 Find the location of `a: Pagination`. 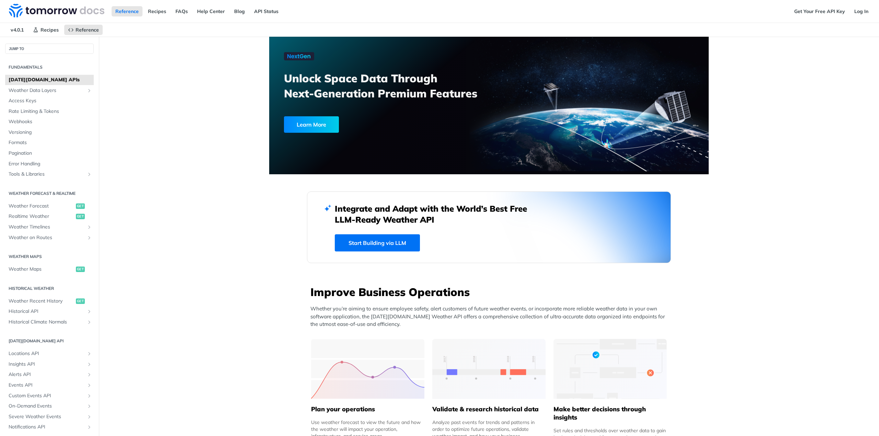

a: Pagination is located at coordinates (49, 153).